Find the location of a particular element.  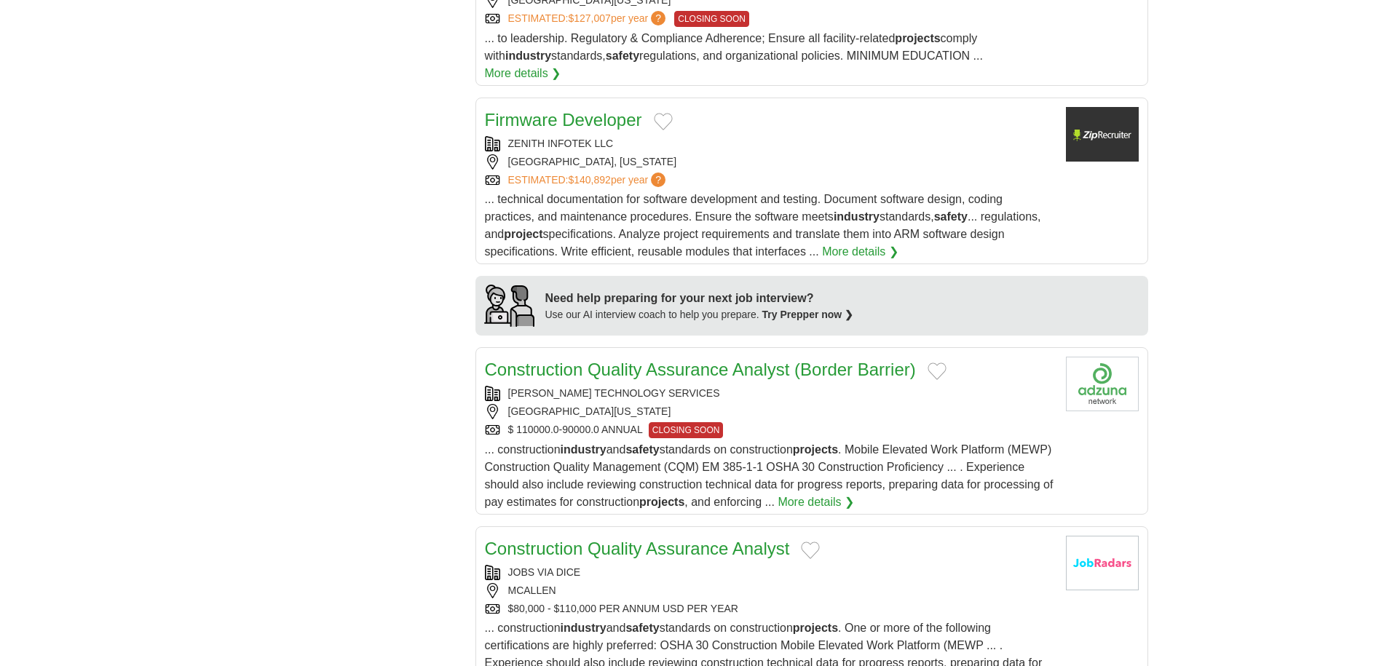

div: Use our AI interview coach to help you prepare. is located at coordinates (700, 315).